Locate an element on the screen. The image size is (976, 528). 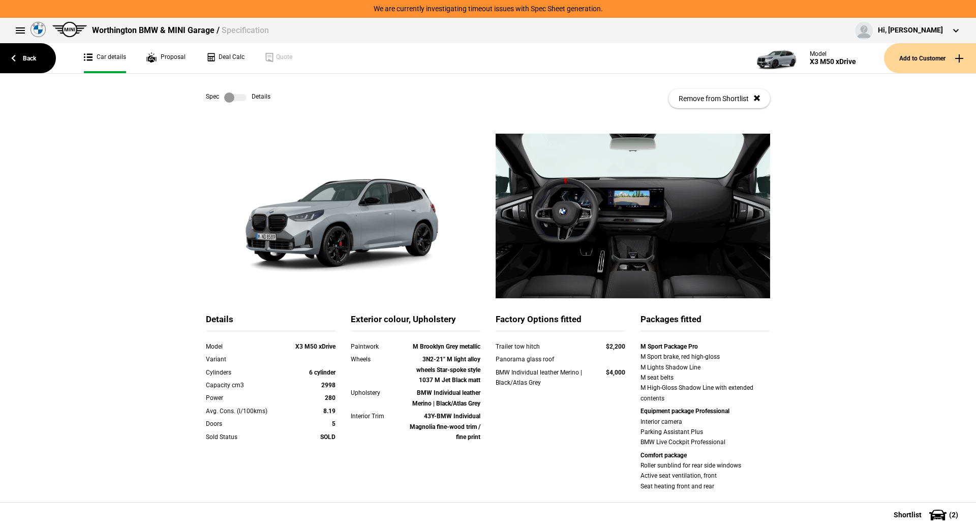
div: Interior Trim is located at coordinates (377, 416).